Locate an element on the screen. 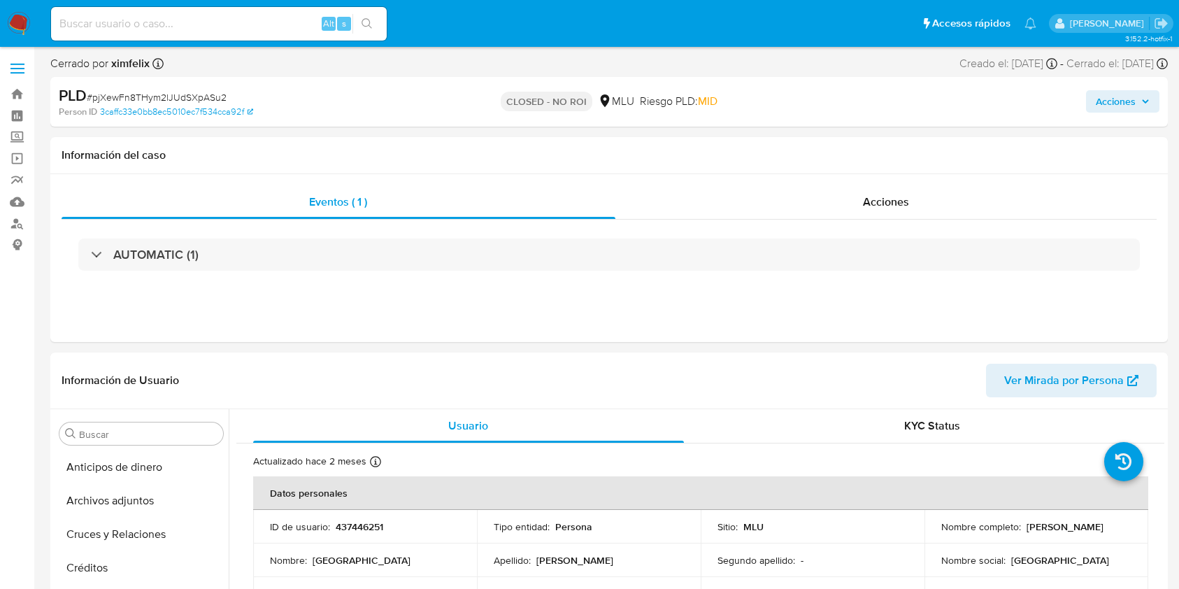 Image resolution: width=1179 pixels, height=589 pixels. button: Acciones is located at coordinates (1122, 101).